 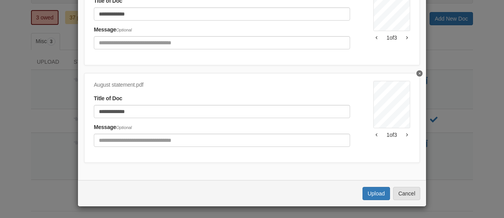 I want to click on label: Title of Doc, so click(x=108, y=99).